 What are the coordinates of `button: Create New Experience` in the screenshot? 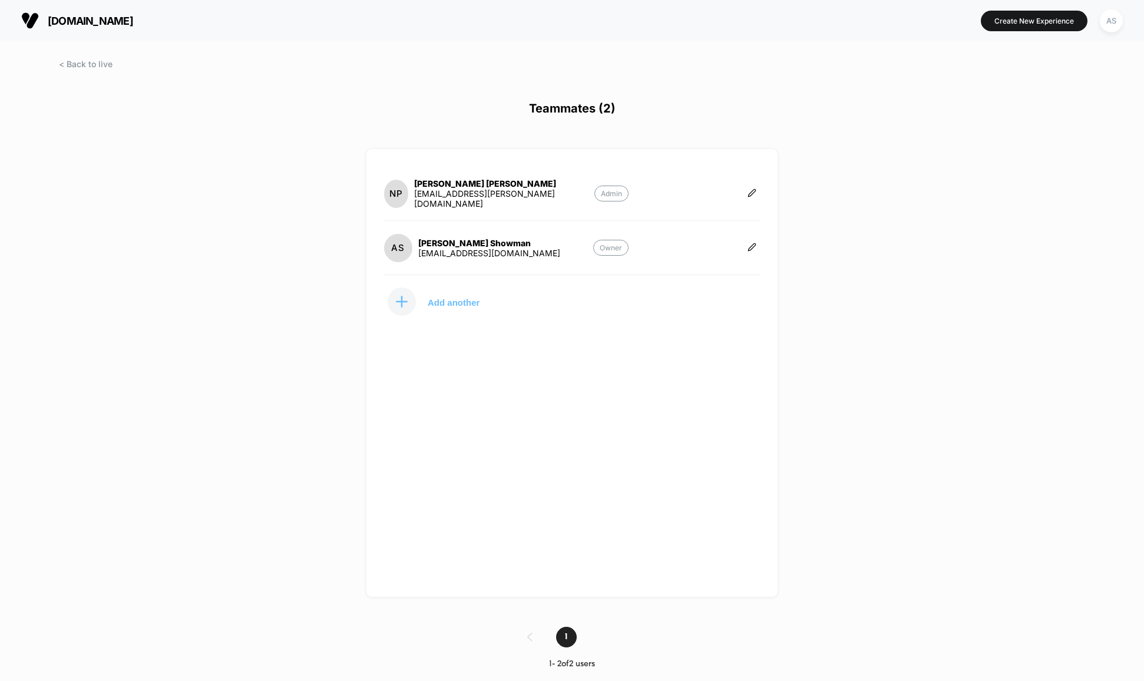 It's located at (1034, 21).